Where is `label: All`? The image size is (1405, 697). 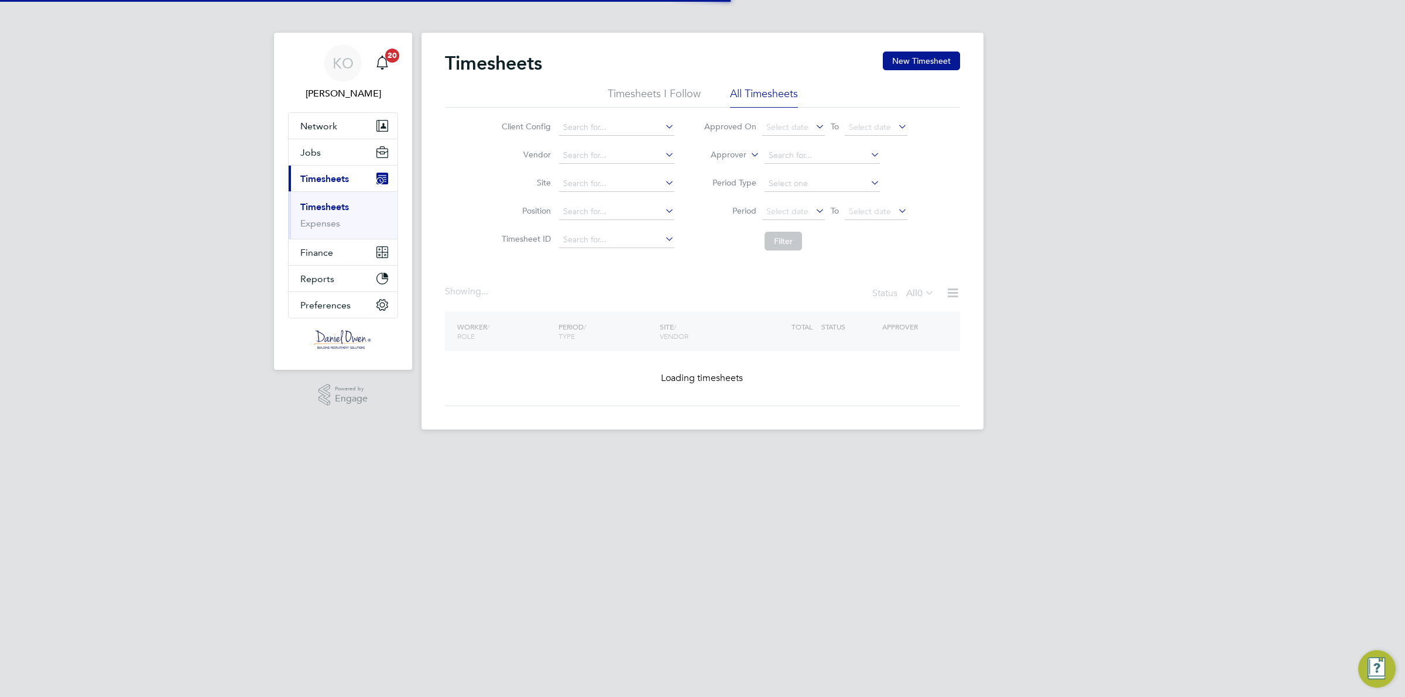 label: All is located at coordinates (920, 293).